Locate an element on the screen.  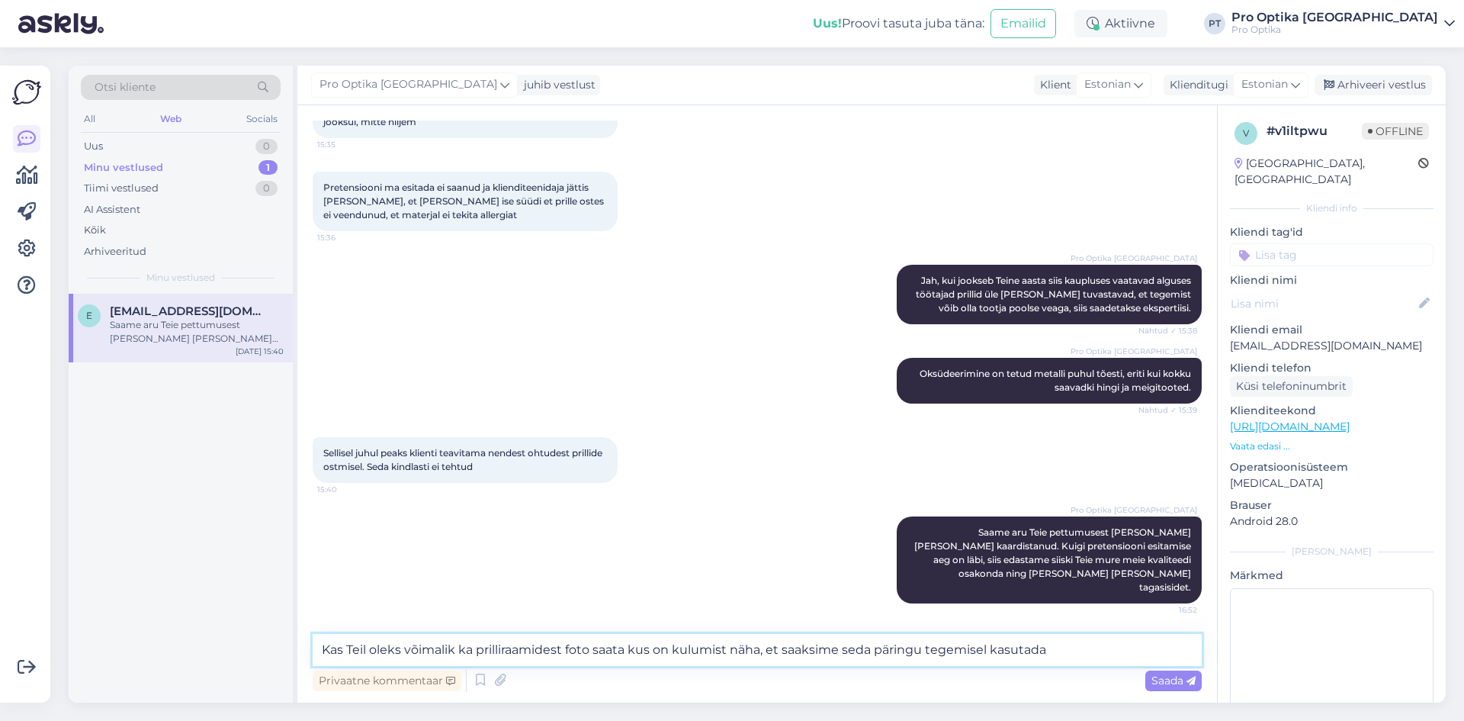
div: Socials is located at coordinates (262, 119).